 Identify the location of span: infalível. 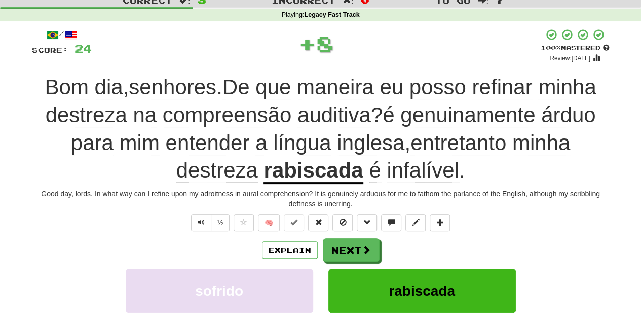
(423, 170).